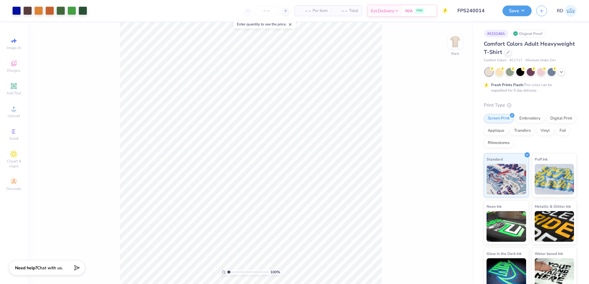 This screenshot has width=589, height=284. Describe the element at coordinates (496, 33) in the screenshot. I see `div: # 515248A` at that location.